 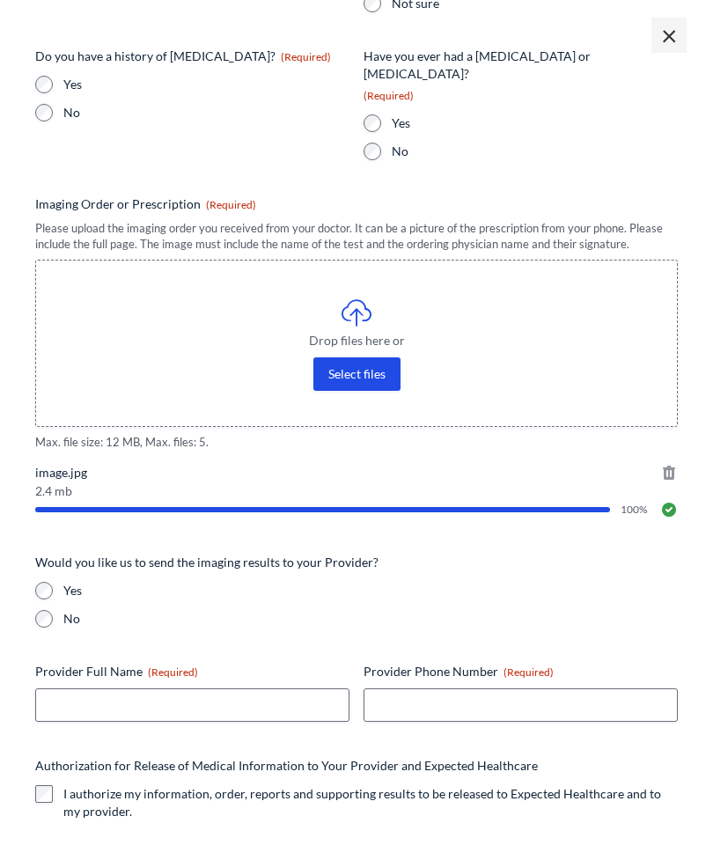 I want to click on legend: Authorization for Release of Medical Information to Your Provider and Expected Healthcare, so click(x=286, y=766).